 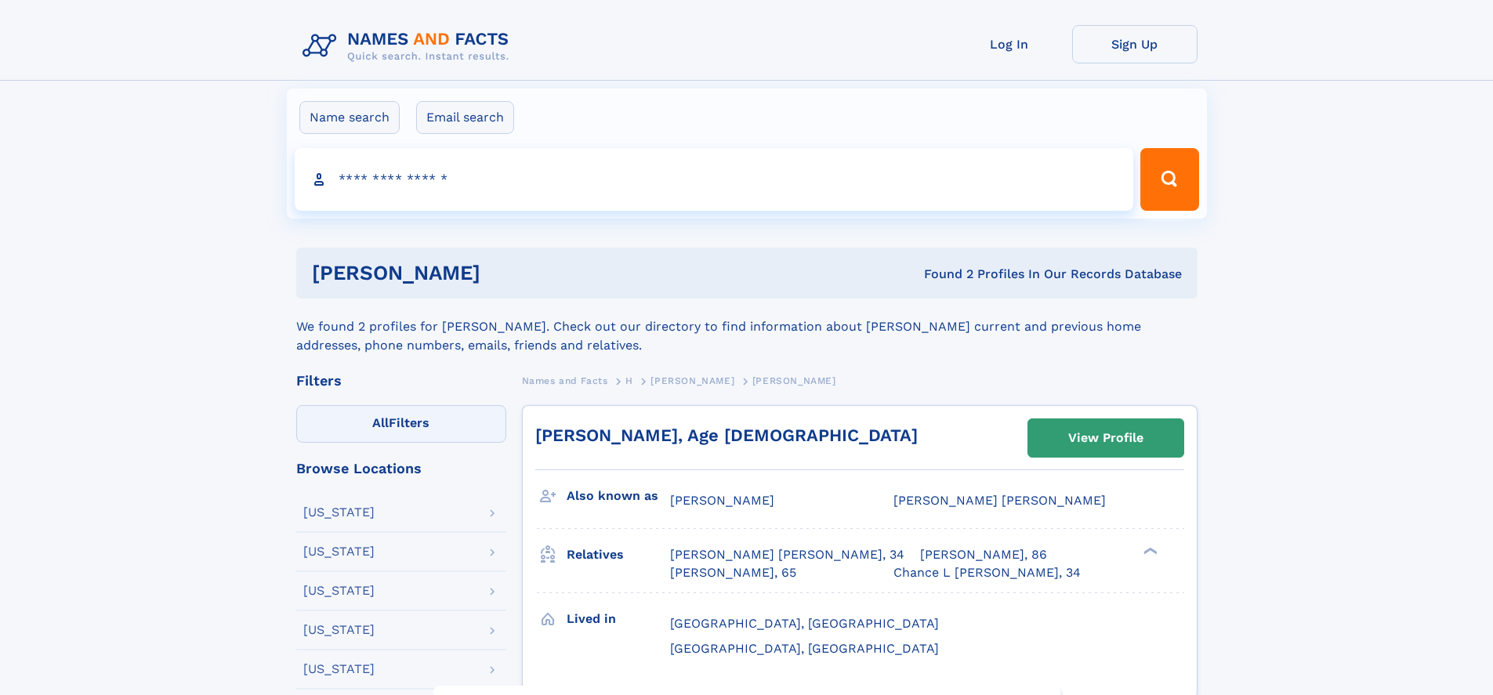 I want to click on div: Filters, so click(x=401, y=381).